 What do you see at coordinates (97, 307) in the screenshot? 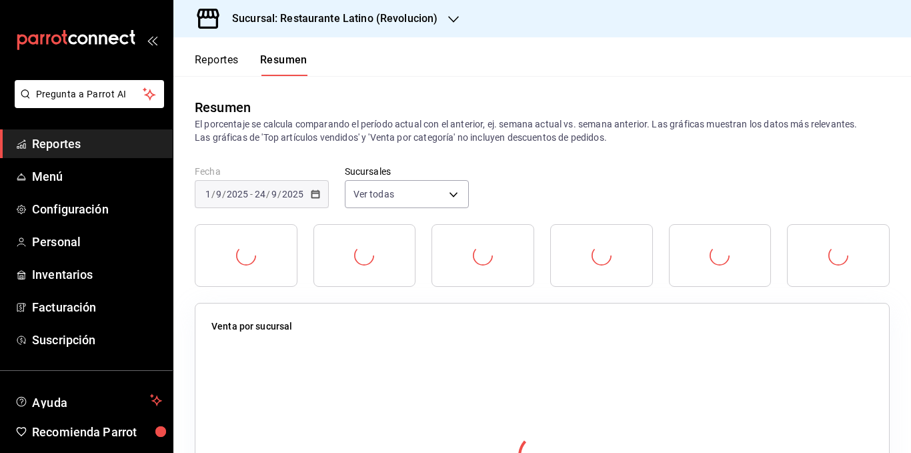
I see `span: Facturación` at bounding box center [97, 307].